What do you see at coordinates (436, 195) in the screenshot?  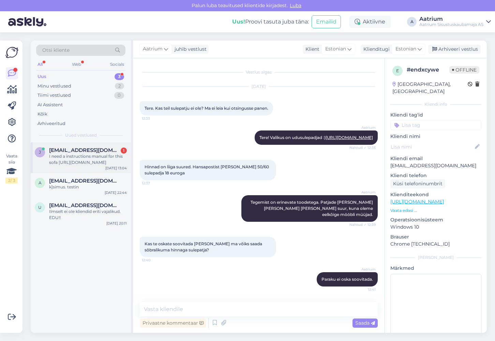 I see `p: Klienditeekond` at bounding box center [436, 195].